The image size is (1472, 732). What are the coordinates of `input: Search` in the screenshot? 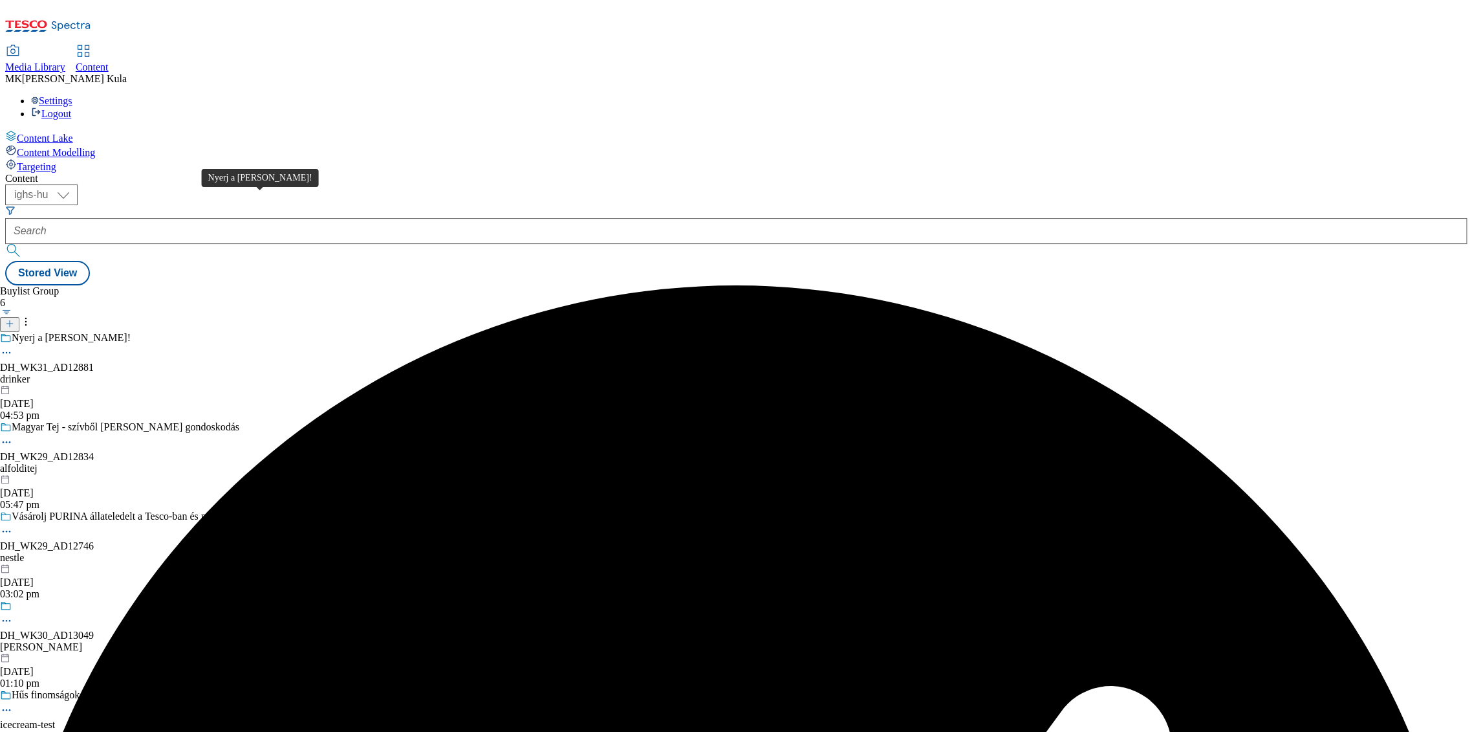 It's located at (736, 231).